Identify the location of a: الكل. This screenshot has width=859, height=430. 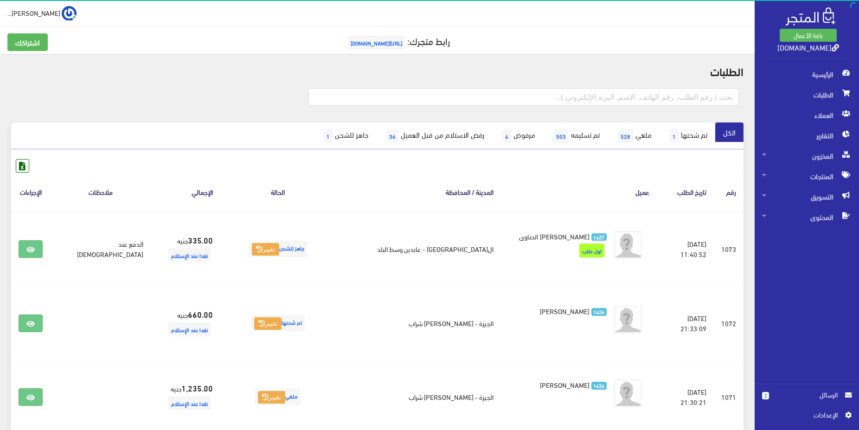
(730, 132).